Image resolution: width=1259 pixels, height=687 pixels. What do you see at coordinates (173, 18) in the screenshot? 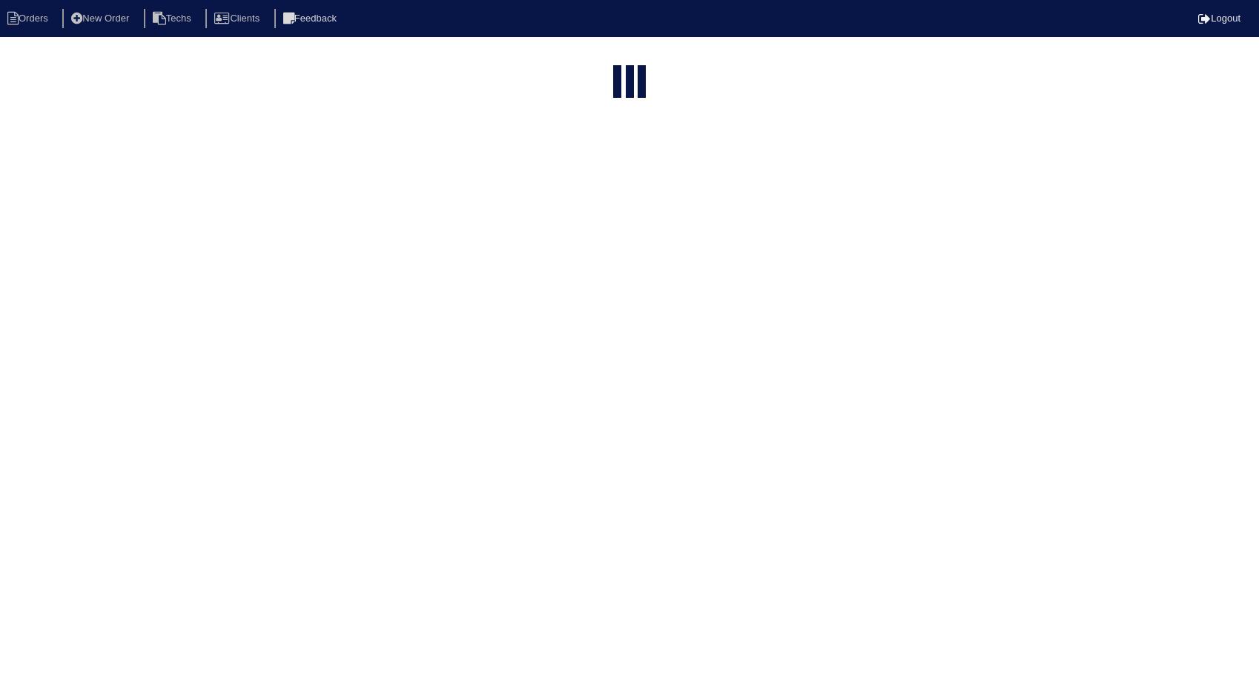
I see `a: Techs` at bounding box center [173, 18].